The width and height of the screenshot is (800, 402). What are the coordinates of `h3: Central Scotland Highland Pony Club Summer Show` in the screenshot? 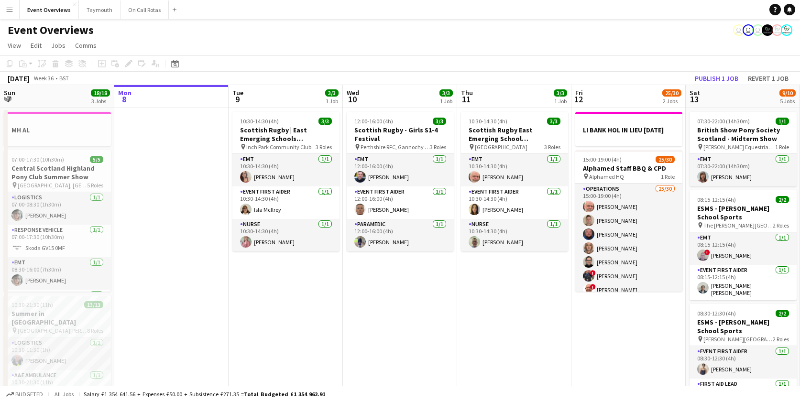 It's located at (57, 173).